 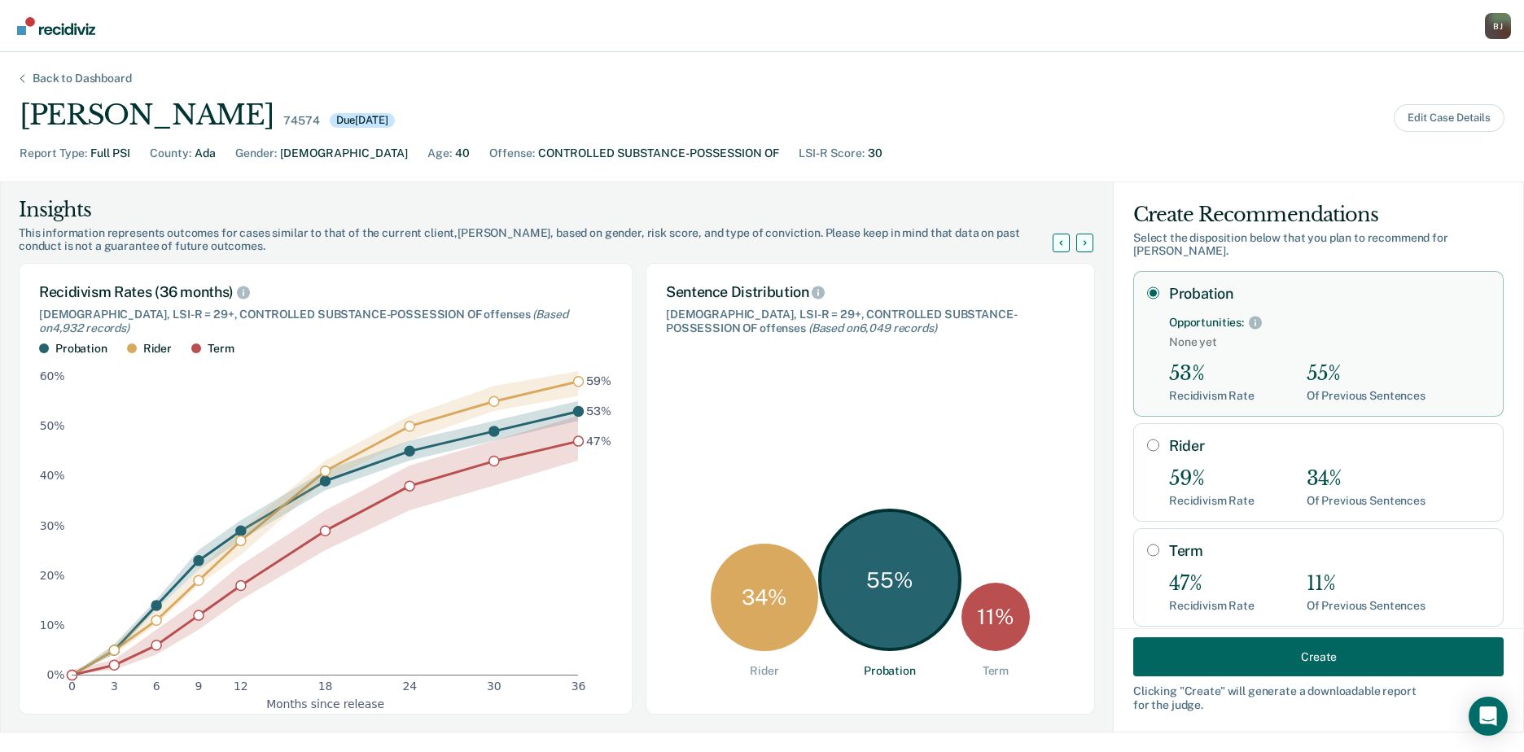 What do you see at coordinates (512, 153) in the screenshot?
I see `div: Offense :` at bounding box center [512, 153].